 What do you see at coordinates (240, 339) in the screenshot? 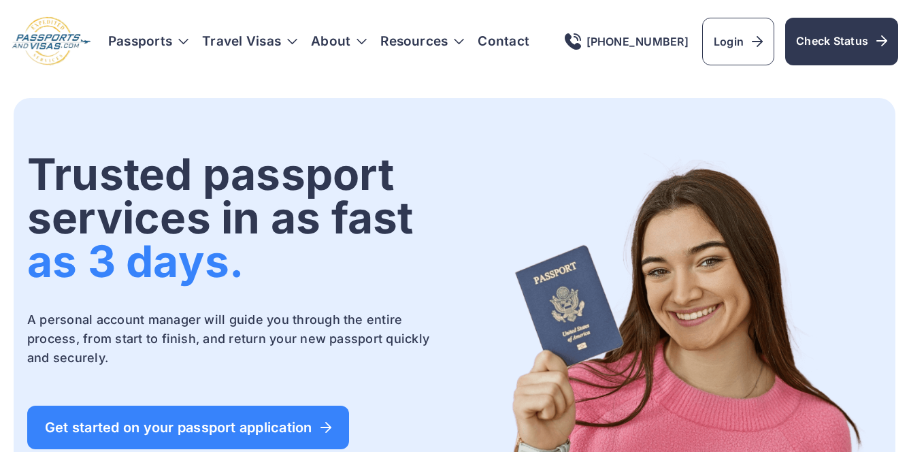
I see `p: A personal account manager will guide you through the entire process, from start to finish, and r...` at bounding box center [240, 339].